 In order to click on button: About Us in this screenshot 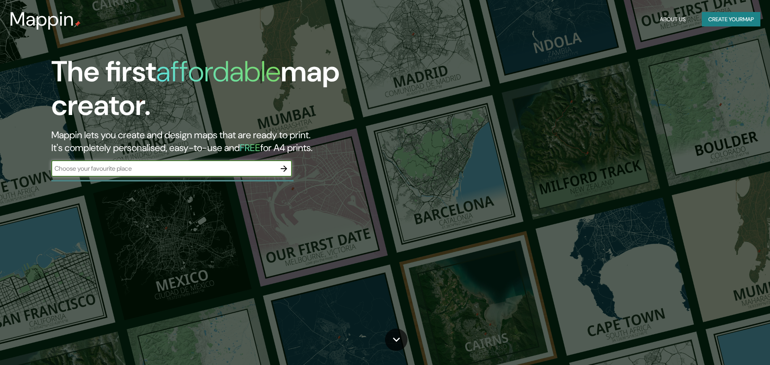, I will do `click(672, 19)`.